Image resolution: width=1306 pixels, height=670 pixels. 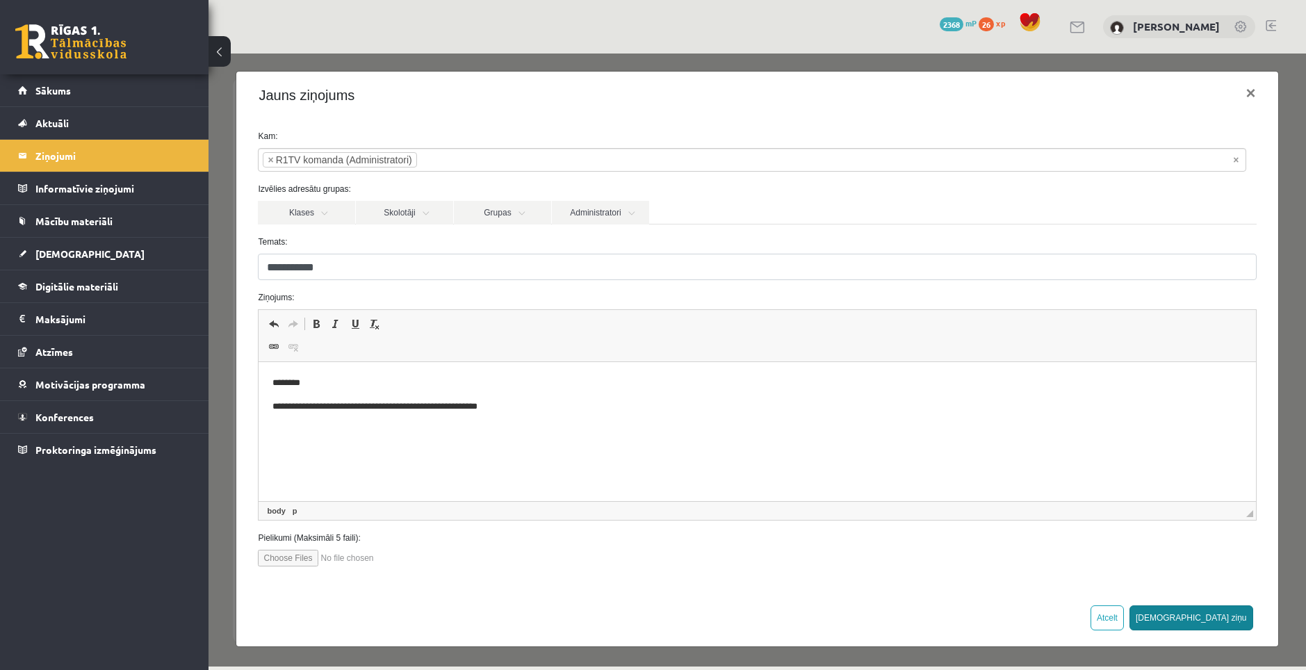 What do you see at coordinates (96, 450) in the screenshot?
I see `span: Proktoringa izmēģinājums` at bounding box center [96, 450].